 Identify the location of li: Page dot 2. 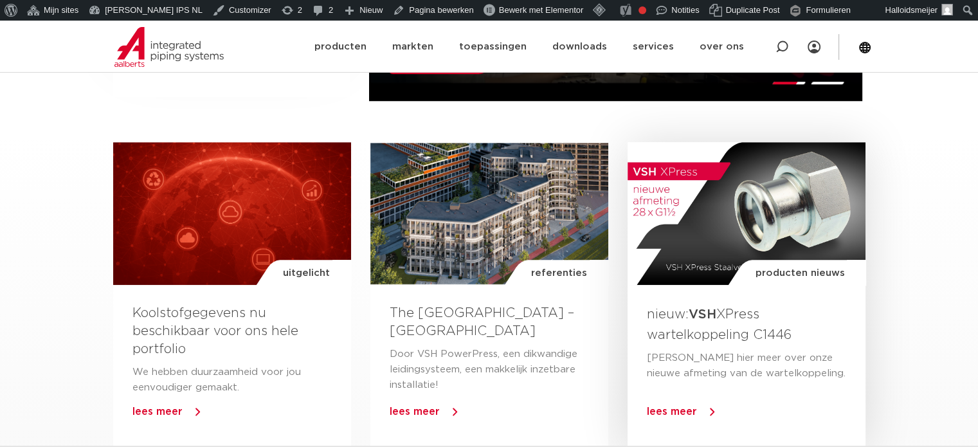
(827, 83).